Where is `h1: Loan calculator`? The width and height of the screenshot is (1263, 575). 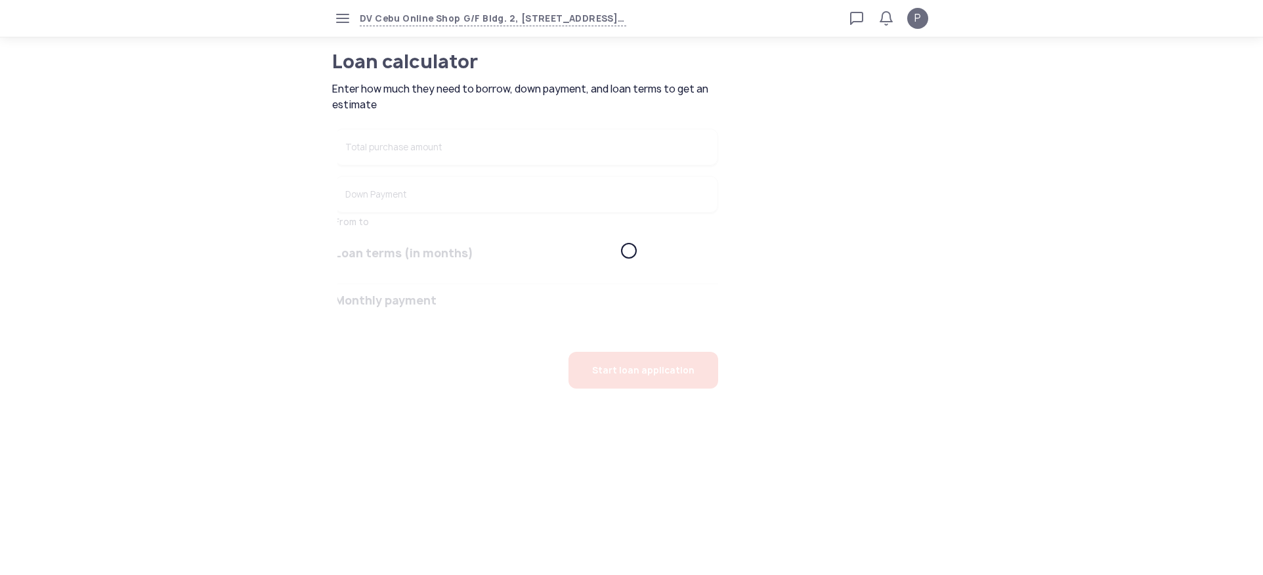 h1: Loan calculator is located at coordinates (501, 62).